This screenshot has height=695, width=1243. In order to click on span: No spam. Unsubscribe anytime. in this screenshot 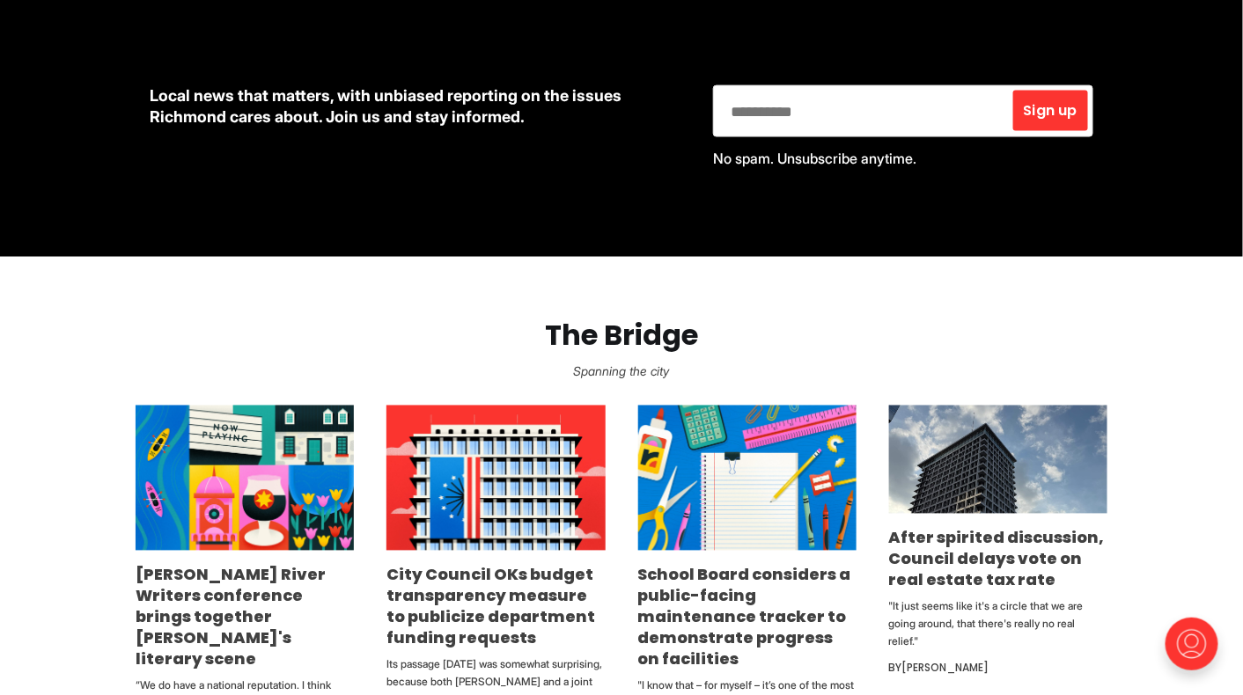, I will do `click(814, 158)`.